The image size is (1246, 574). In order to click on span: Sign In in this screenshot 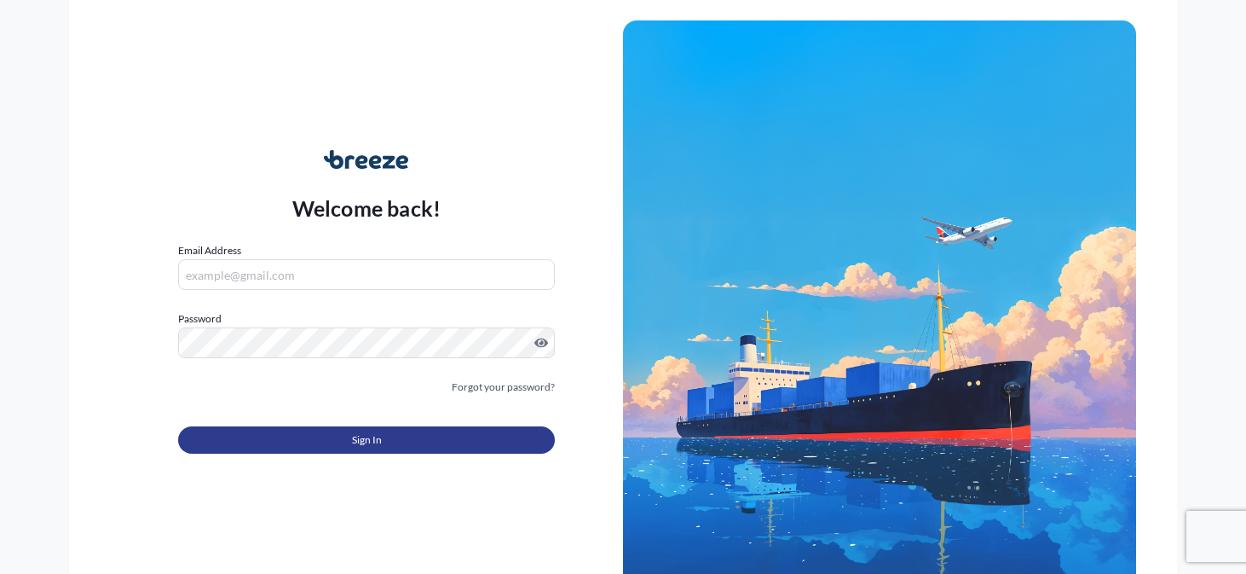, I will do `click(367, 440)`.